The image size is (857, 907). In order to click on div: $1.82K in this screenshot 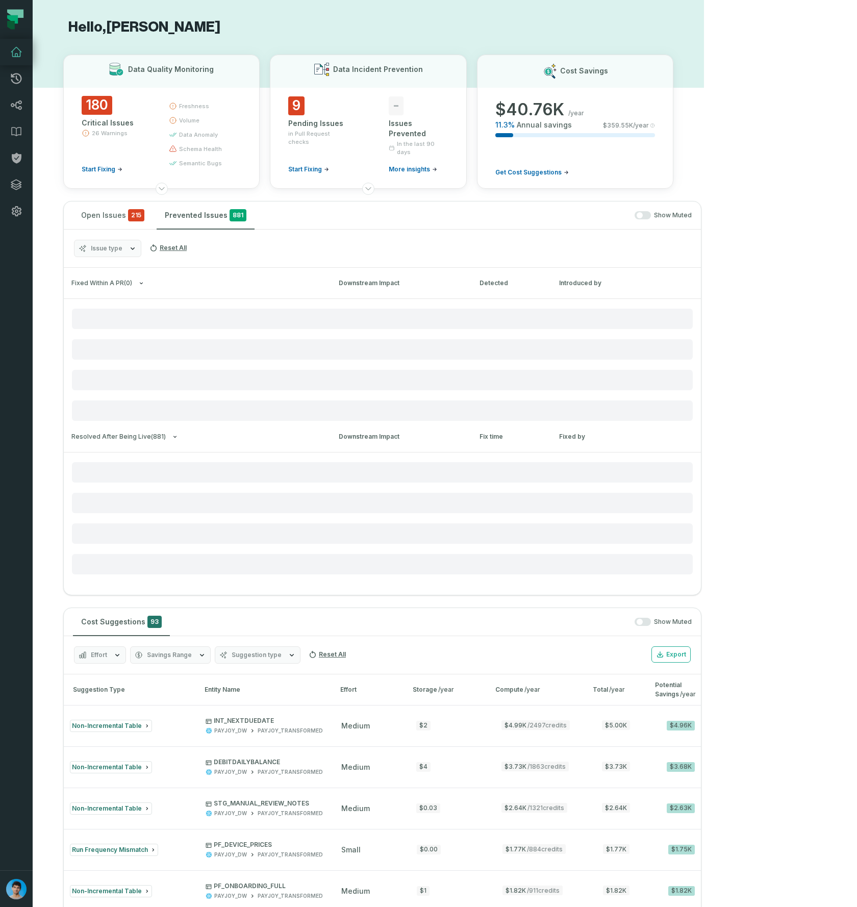, I will do `click(681, 891)`.